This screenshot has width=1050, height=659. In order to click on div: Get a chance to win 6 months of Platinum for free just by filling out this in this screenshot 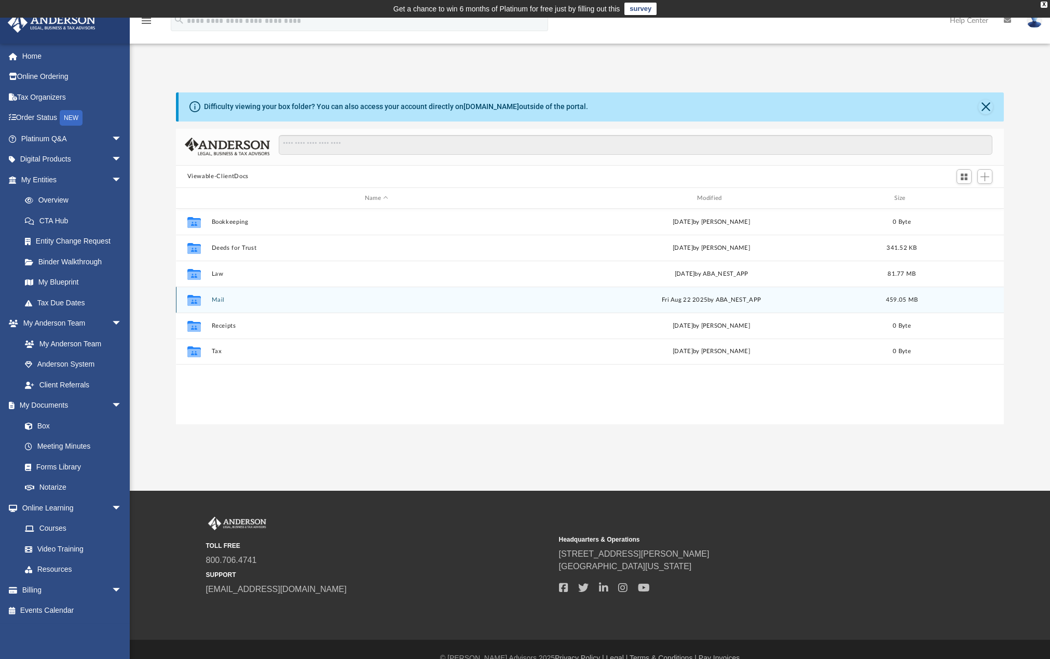, I will do `click(507, 9)`.